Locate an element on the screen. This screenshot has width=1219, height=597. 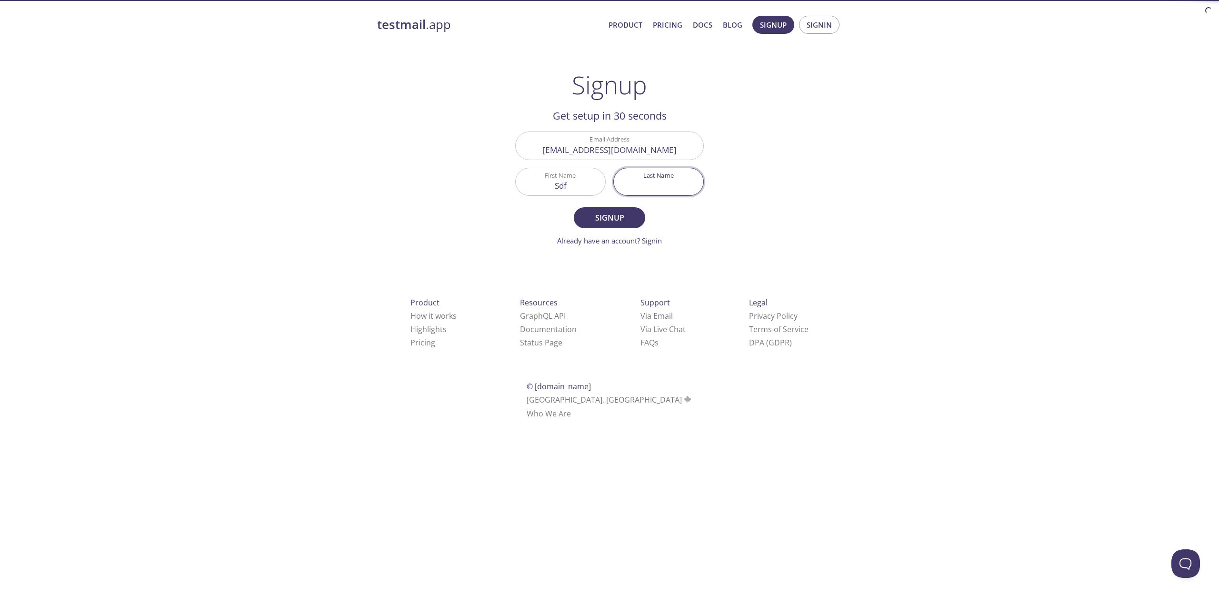
h1: Signup is located at coordinates (610, 85).